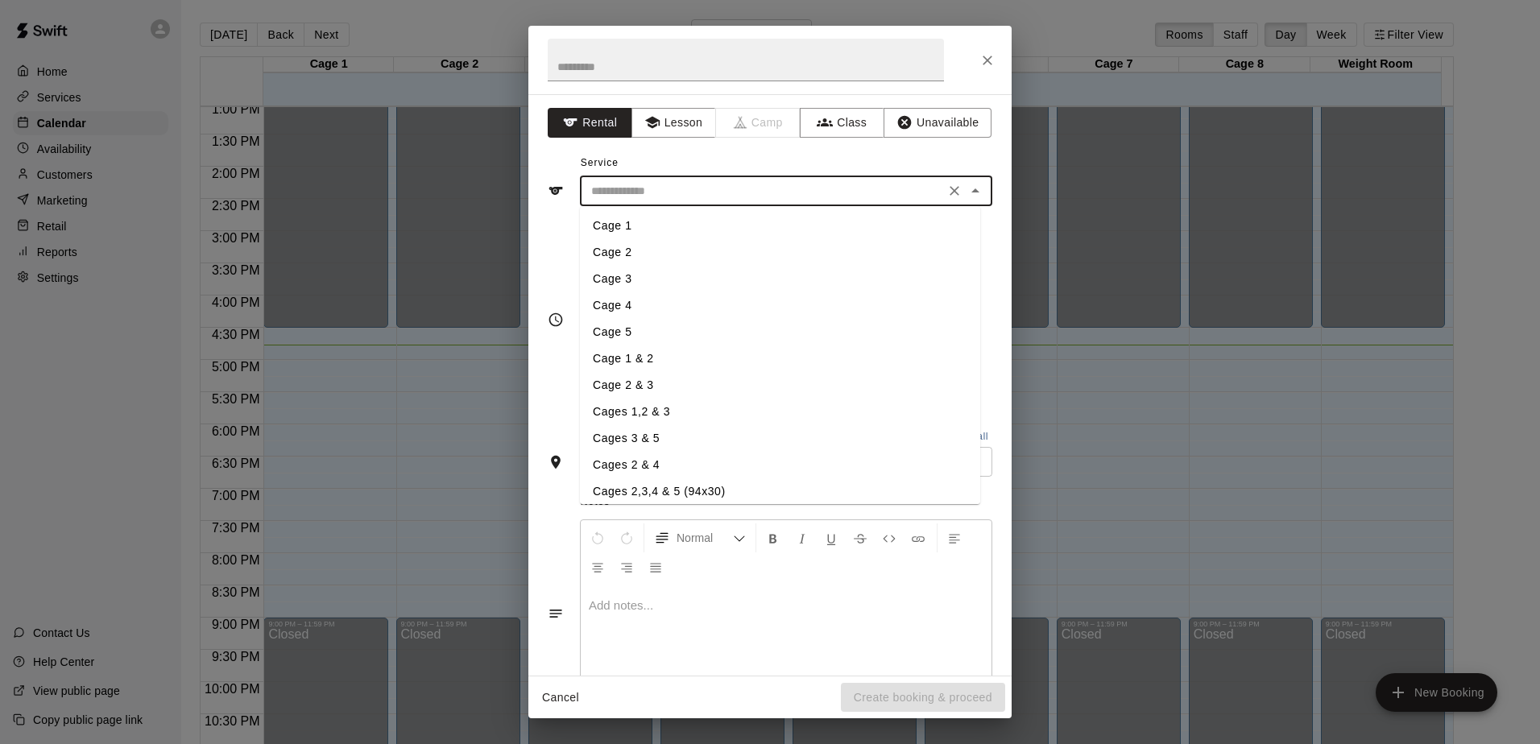  What do you see at coordinates (590, 122) in the screenshot?
I see `button: Rental` at bounding box center [590, 122].